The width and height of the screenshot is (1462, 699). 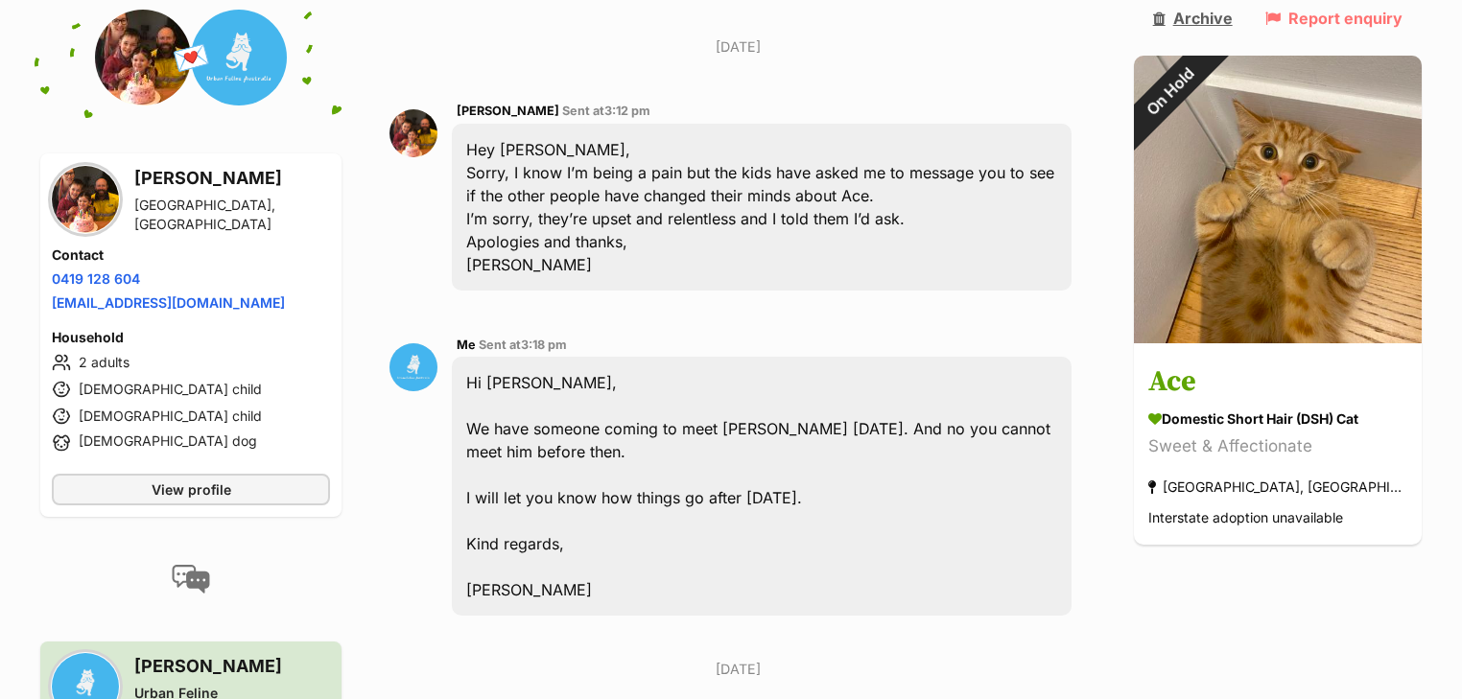 What do you see at coordinates (1278, 419) in the screenshot?
I see `div: Domestic Short Hair (DSH) Cat` at bounding box center [1278, 419].